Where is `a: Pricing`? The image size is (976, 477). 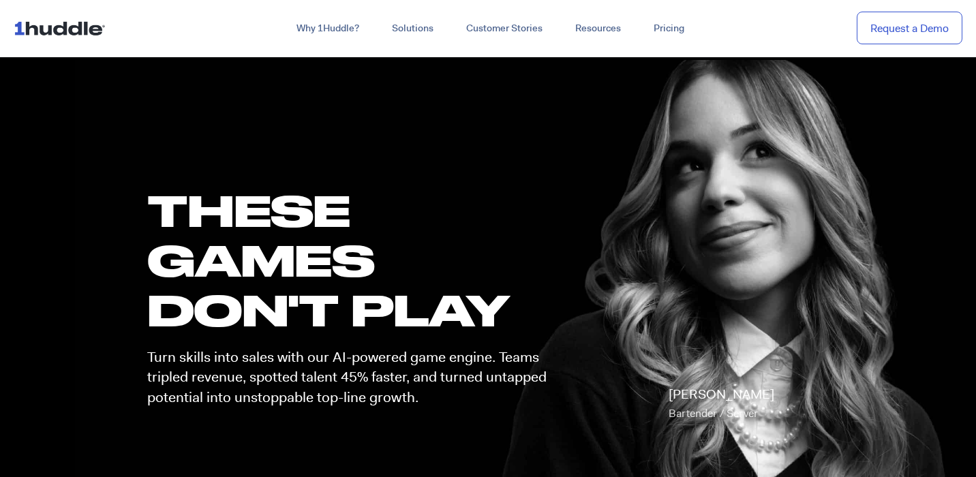 a: Pricing is located at coordinates (669, 29).